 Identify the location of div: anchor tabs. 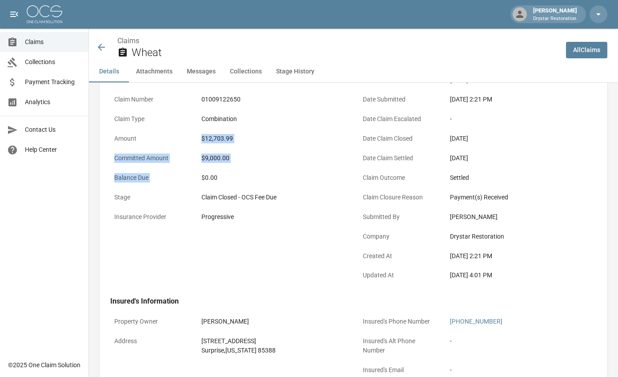
(354, 72).